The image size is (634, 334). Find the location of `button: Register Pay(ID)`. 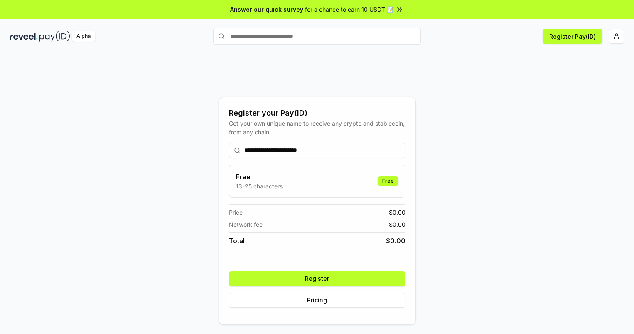

button: Register Pay(ID) is located at coordinates (573, 36).